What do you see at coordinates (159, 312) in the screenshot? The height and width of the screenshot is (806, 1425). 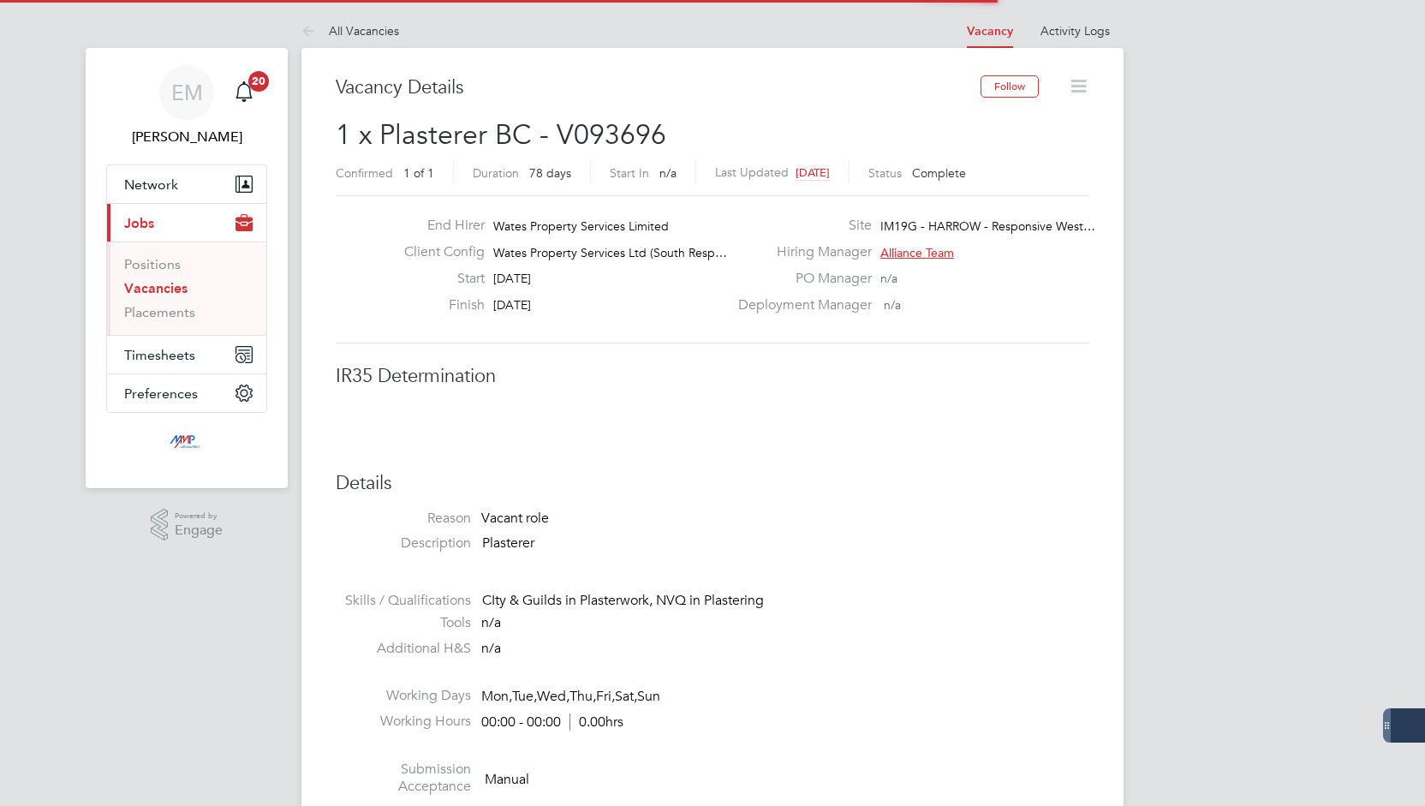 I see `a: Placements` at bounding box center [159, 312].